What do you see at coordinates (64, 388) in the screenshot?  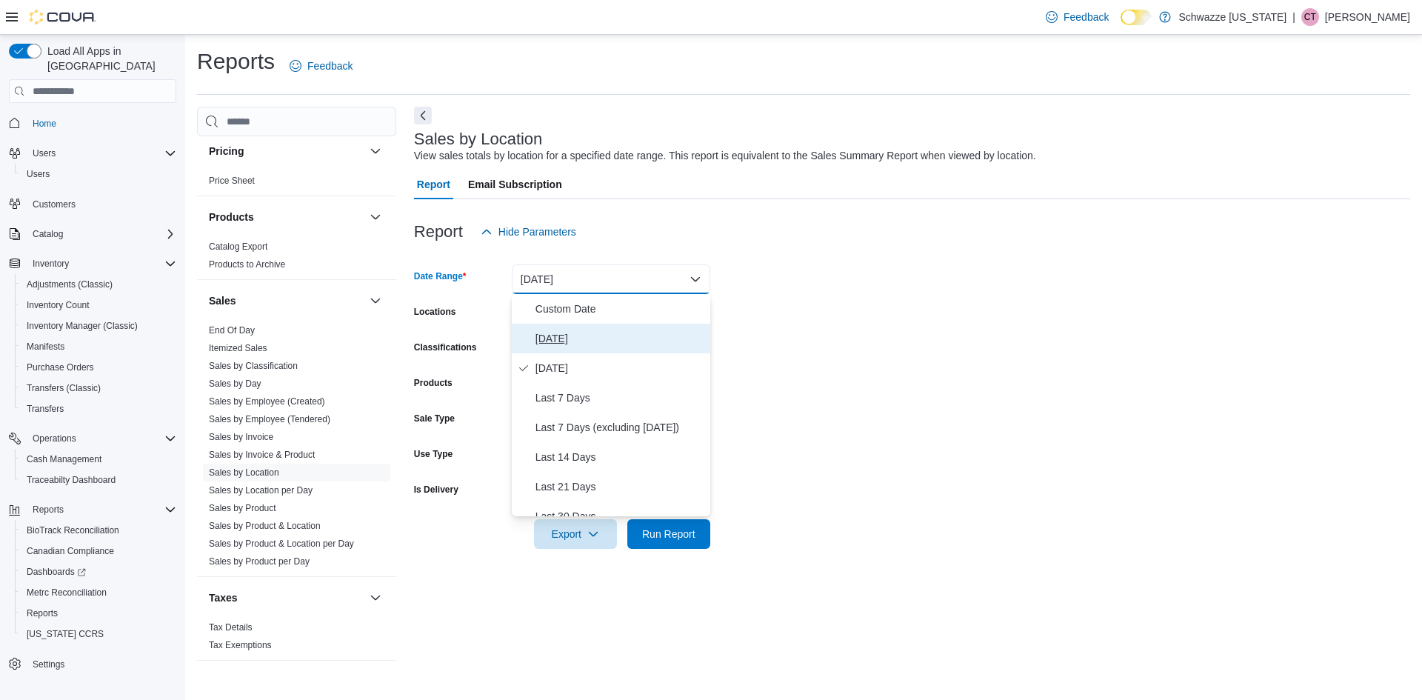 I see `a: Transfers (Classic)` at bounding box center [64, 388].